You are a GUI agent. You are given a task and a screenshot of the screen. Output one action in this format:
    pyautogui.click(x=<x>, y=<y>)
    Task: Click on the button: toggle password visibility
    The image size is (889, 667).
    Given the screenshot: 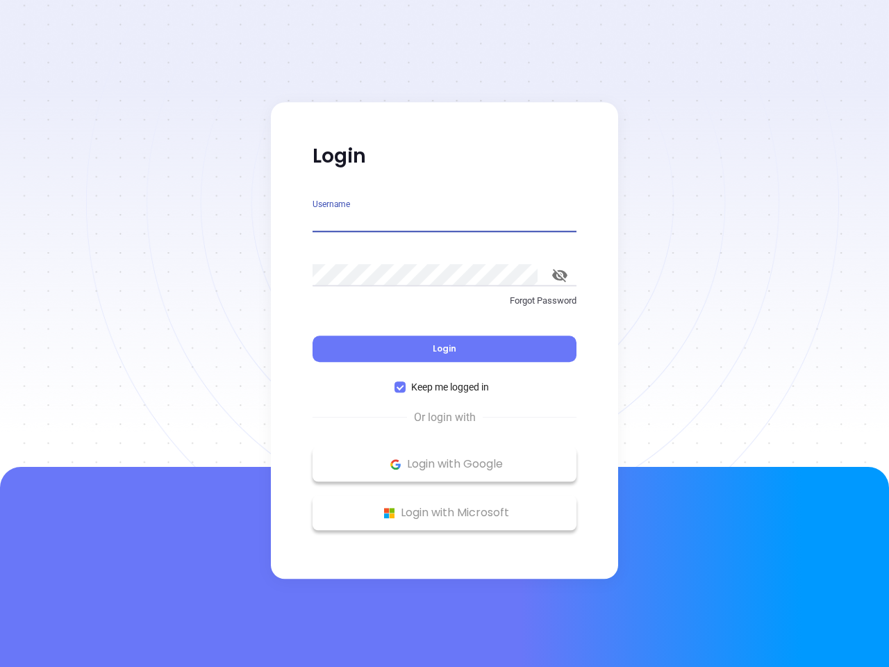 What is the action you would take?
    pyautogui.click(x=560, y=275)
    